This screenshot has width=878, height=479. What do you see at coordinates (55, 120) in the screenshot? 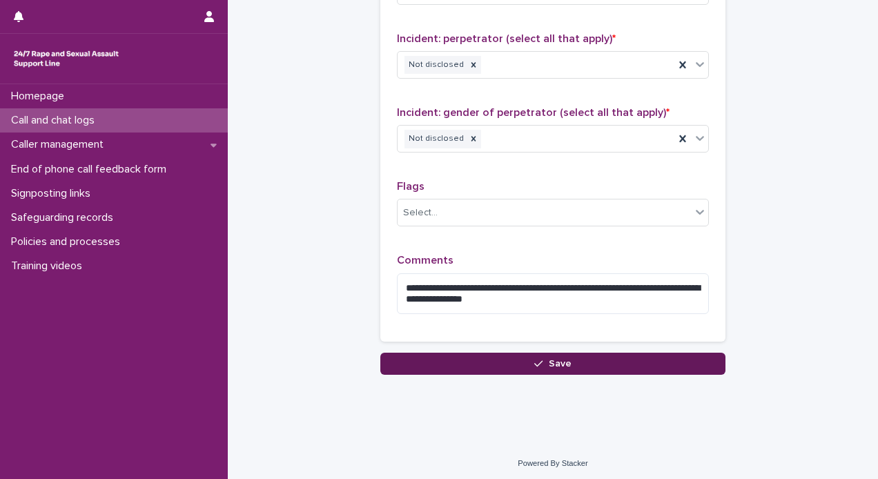
I see `p: Call and chat logs` at bounding box center [55, 120].